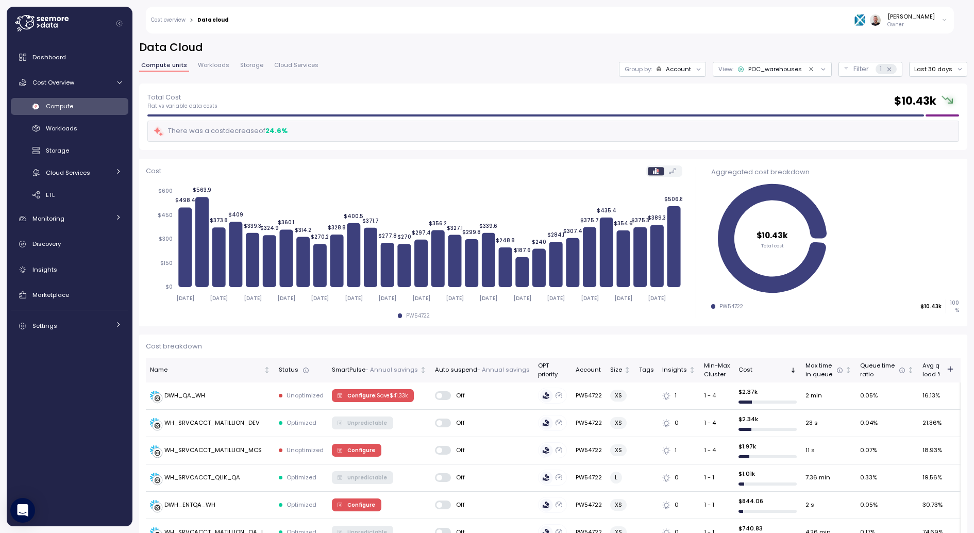 The image size is (974, 533). What do you see at coordinates (861, 69) in the screenshot?
I see `p: Filter` at bounding box center [861, 69].